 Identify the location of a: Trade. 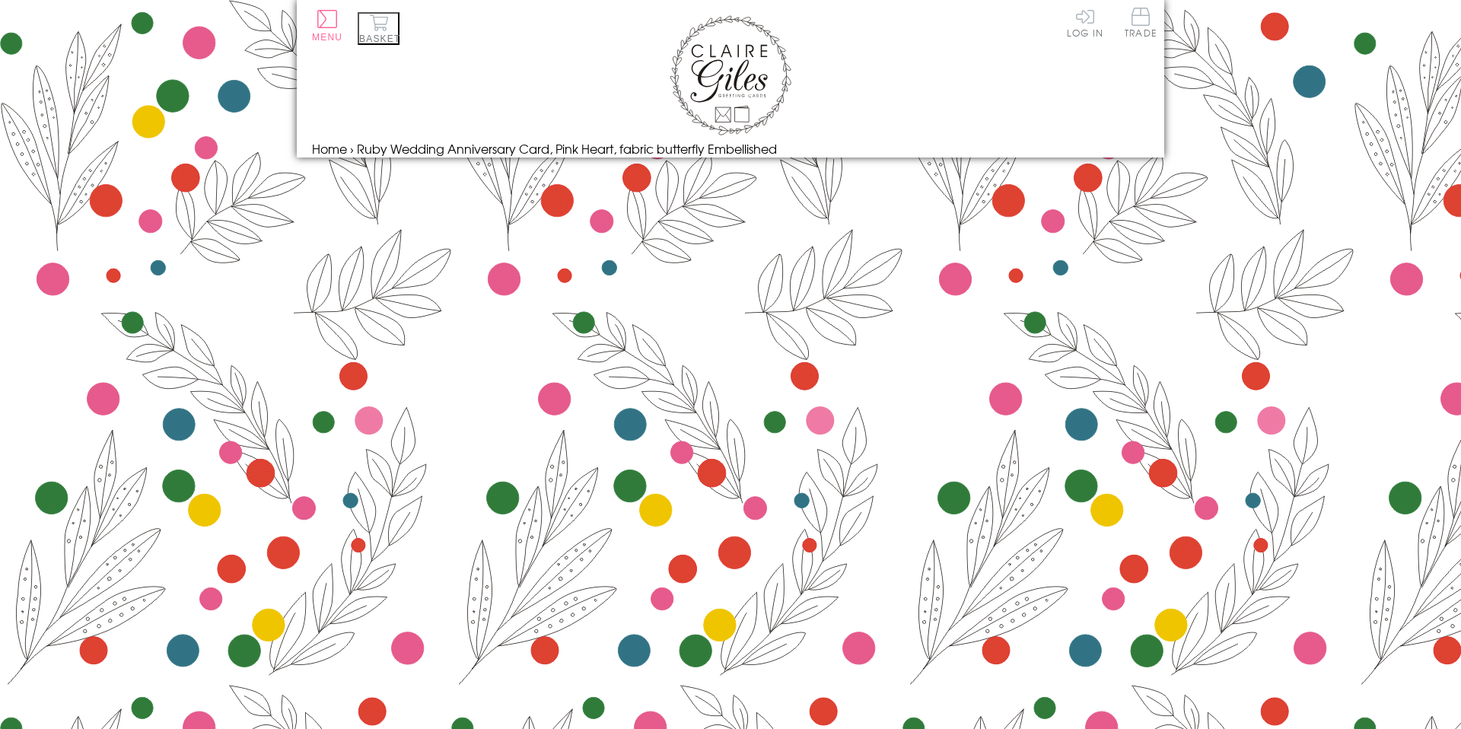
(1141, 24).